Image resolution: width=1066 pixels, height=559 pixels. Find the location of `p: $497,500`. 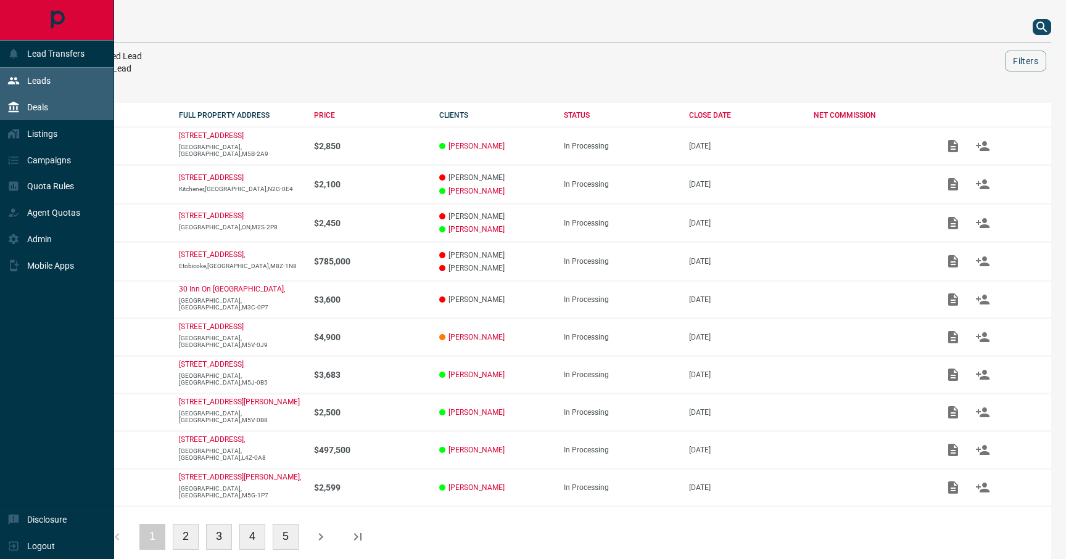

p: $497,500 is located at coordinates (370, 450).